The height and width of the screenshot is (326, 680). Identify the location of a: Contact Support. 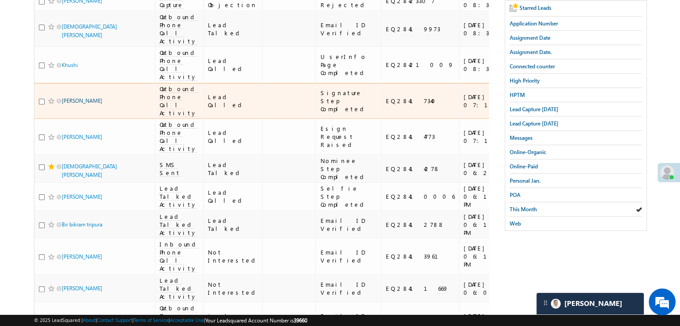
(114, 320).